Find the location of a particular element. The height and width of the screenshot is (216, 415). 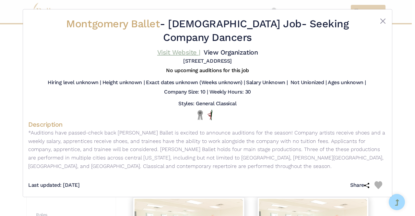

h5: Hiring level unknown | is located at coordinates (74, 82).